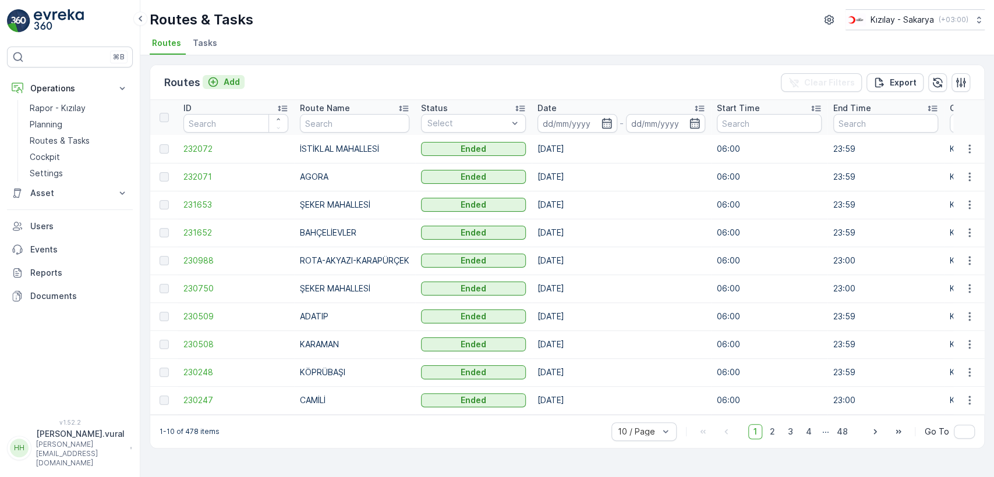 This screenshot has height=477, width=994. Describe the element at coordinates (821, 83) in the screenshot. I see `button: Clear Filters` at that location.